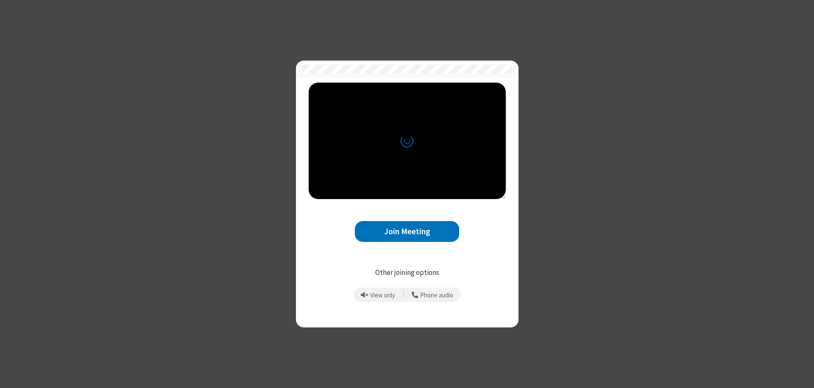  What do you see at coordinates (382, 295) in the screenshot?
I see `span: View only` at bounding box center [382, 295].